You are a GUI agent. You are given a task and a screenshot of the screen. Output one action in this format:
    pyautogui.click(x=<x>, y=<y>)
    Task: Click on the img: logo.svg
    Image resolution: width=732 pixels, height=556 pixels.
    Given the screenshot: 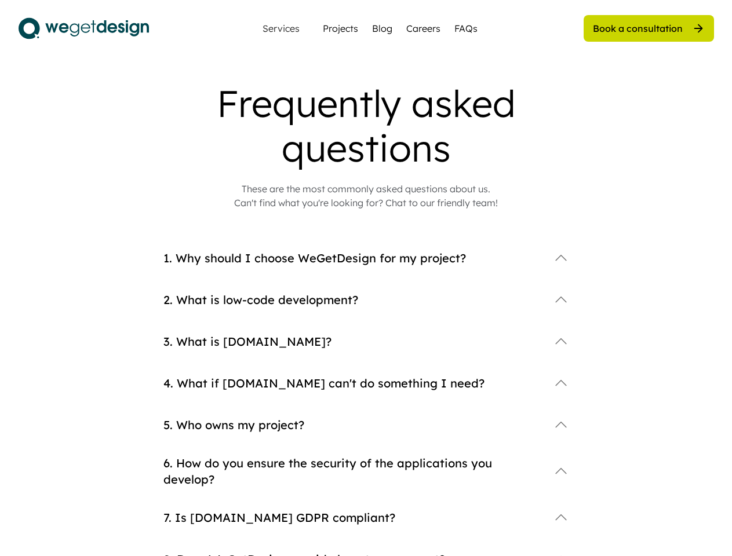 What is the action you would take?
    pyautogui.click(x=83, y=28)
    